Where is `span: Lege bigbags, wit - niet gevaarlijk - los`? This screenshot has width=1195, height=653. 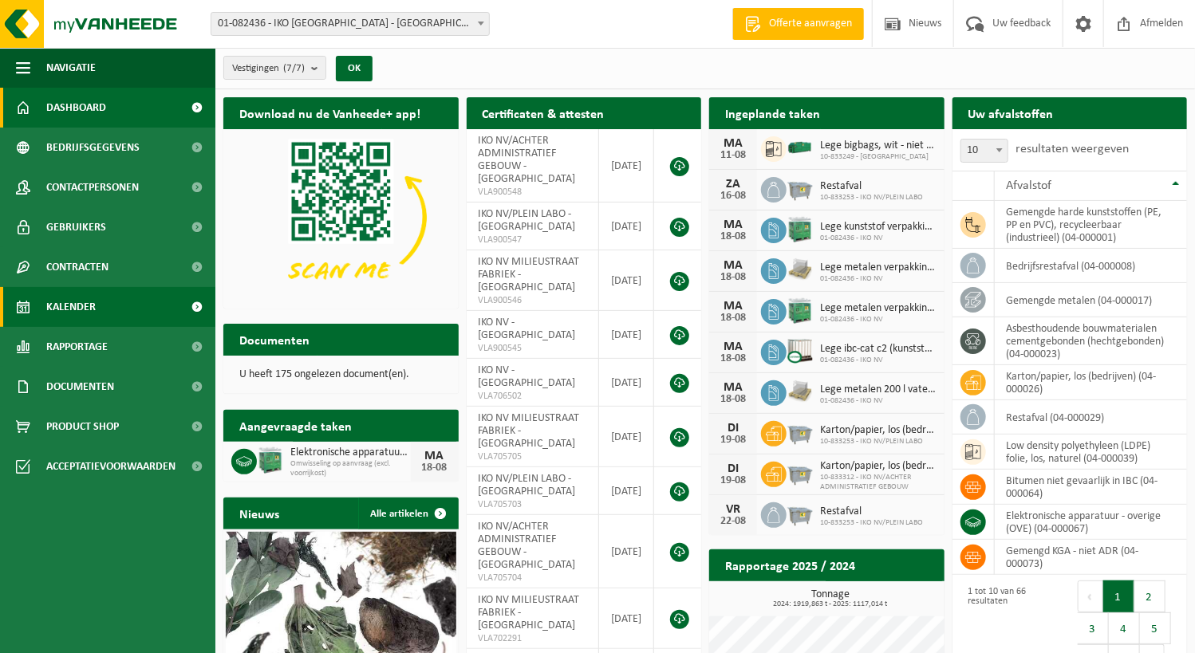
span: Lege bigbags, wit - niet gevaarlijk - los is located at coordinates (878, 146).